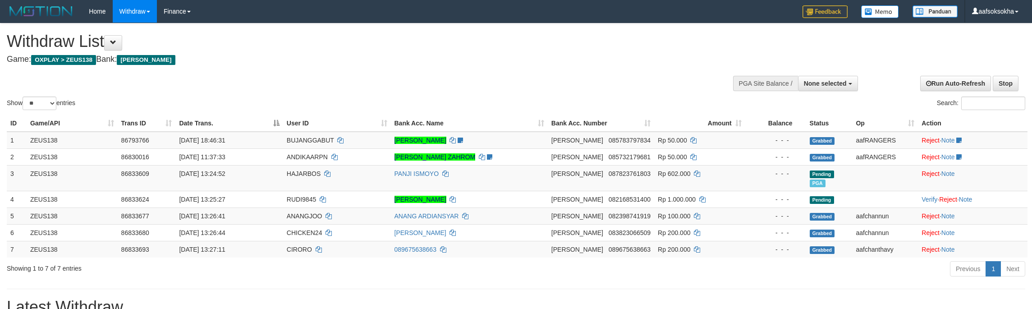 The image size is (1032, 309). Describe the element at coordinates (307, 157) in the screenshot. I see `span: ANDIKAARPN` at that location.